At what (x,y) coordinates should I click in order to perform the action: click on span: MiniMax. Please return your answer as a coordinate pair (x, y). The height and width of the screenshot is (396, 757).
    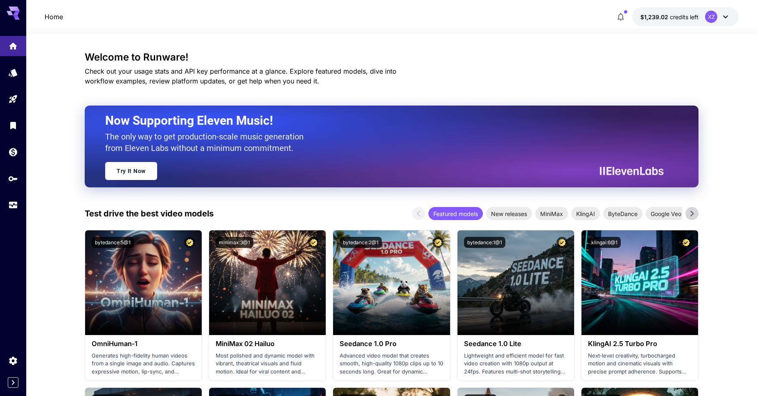
    Looking at the image, I should click on (552, 214).